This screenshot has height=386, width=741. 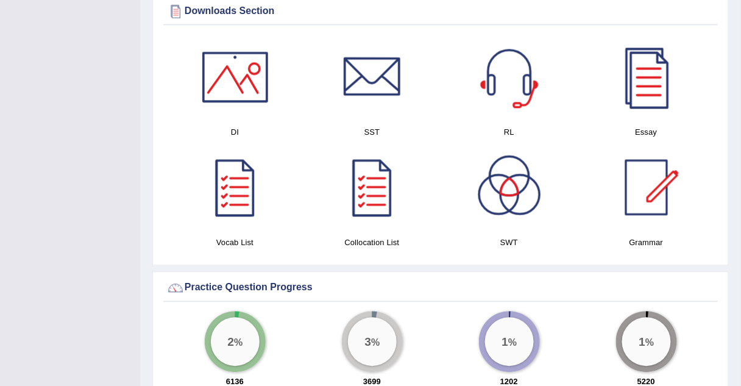 What do you see at coordinates (509, 242) in the screenshot?
I see `h4: SWT` at bounding box center [509, 242].